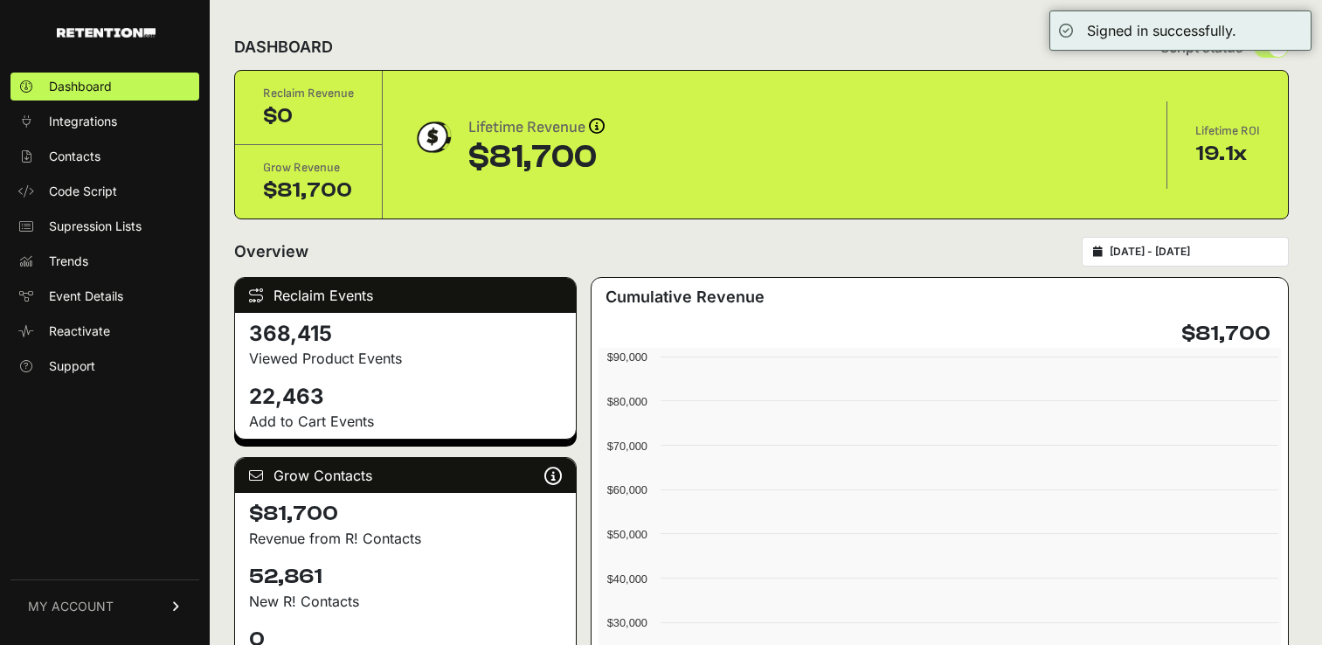 This screenshot has width=1322, height=645. I want to click on a: Event Details, so click(105, 296).